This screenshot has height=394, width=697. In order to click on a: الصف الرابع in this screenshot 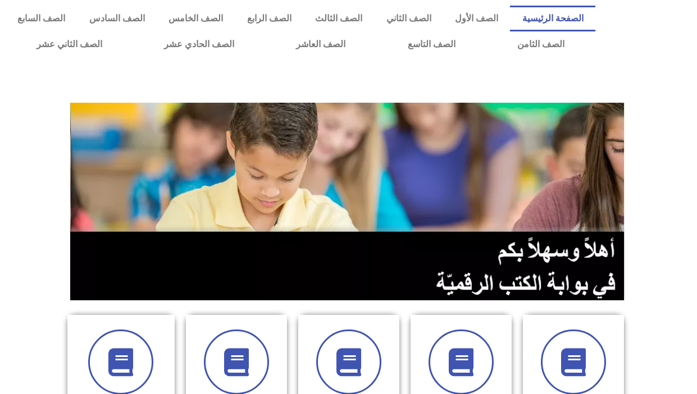, I will do `click(269, 19)`.